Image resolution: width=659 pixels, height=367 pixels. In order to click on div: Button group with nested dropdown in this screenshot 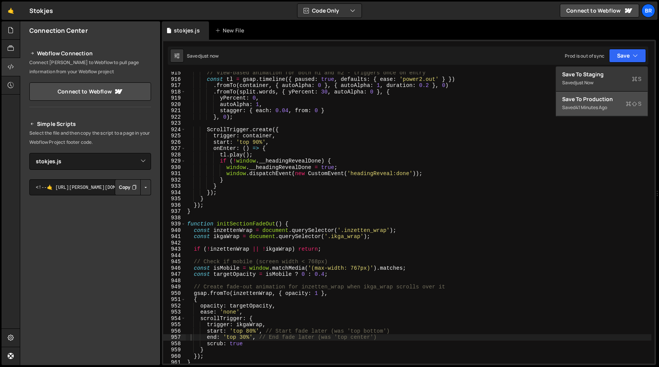, I will do `click(133, 187)`.